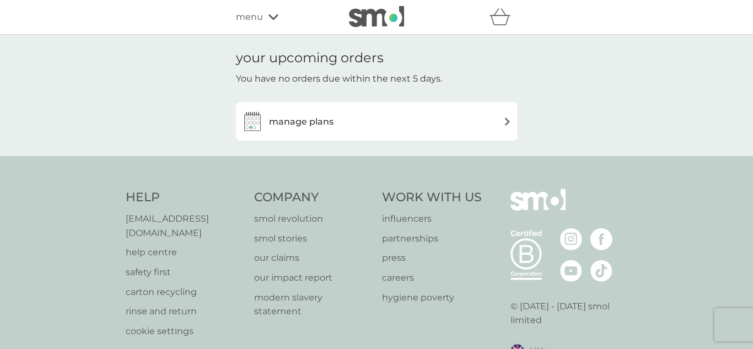  I want to click on h4: Help, so click(184, 197).